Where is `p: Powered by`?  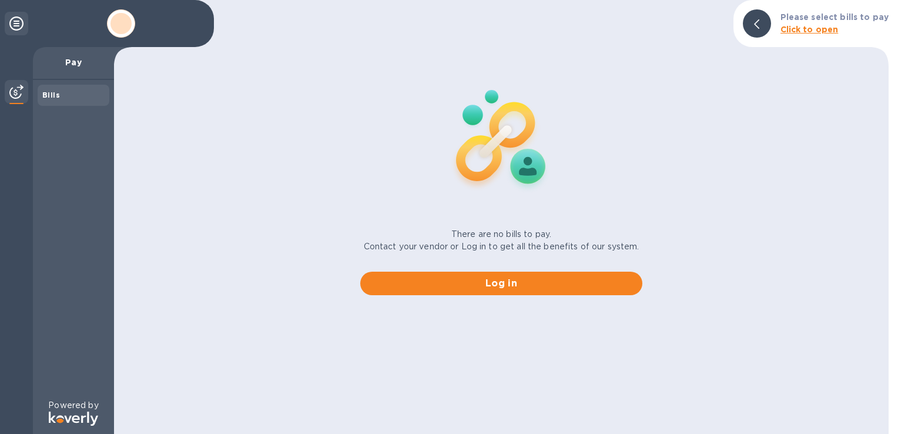
p: Powered by is located at coordinates (73, 405).